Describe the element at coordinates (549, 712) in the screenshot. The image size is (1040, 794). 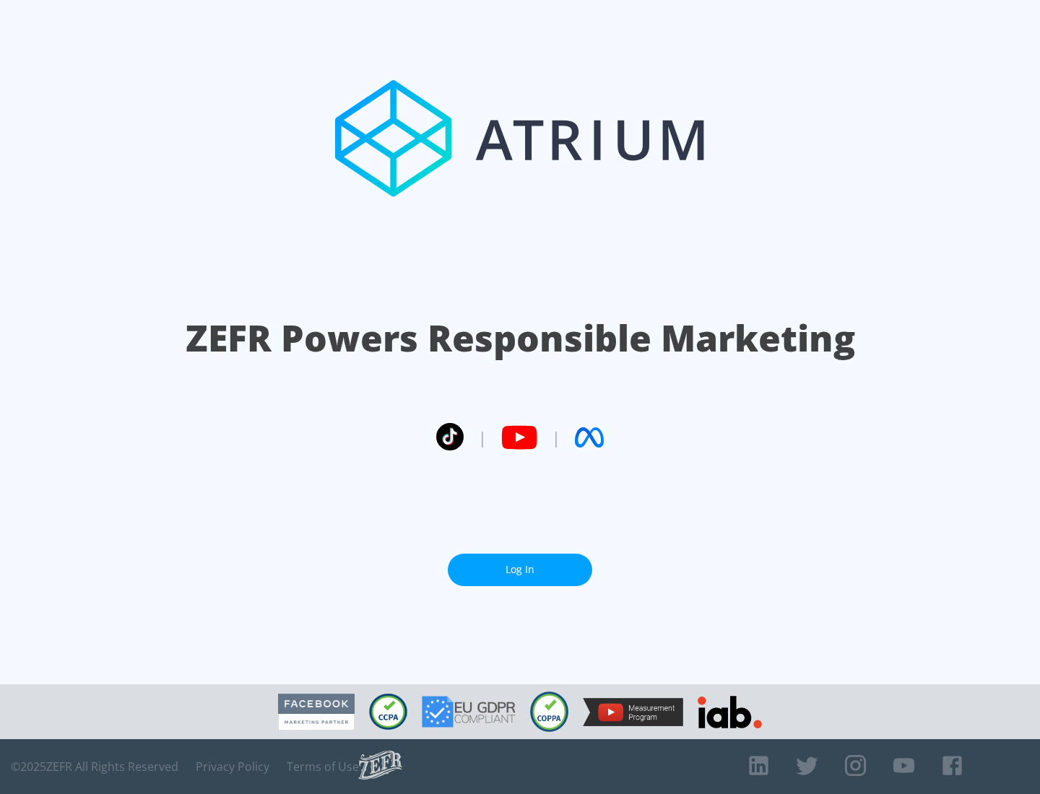
I see `img: COPPA Compliant` at that location.